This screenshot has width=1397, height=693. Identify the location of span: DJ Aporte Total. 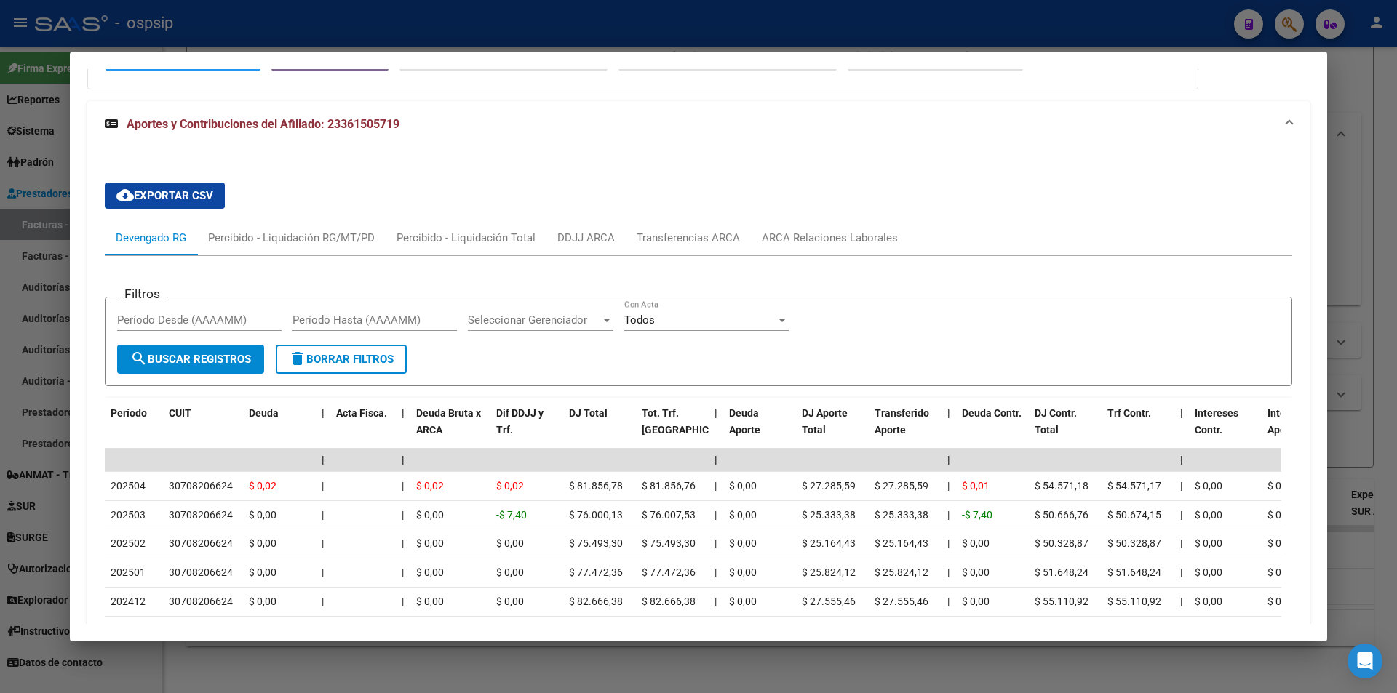
(824, 421).